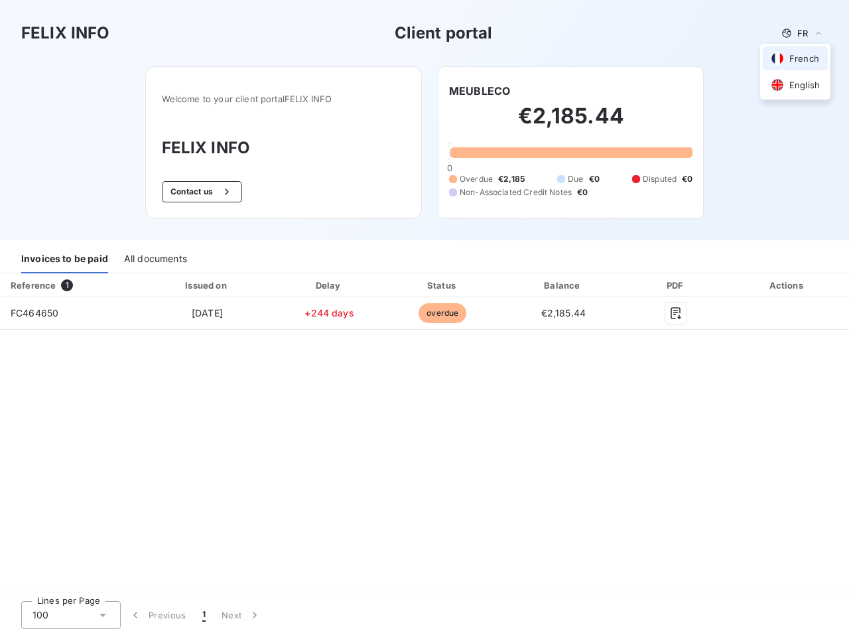 The image size is (849, 637). What do you see at coordinates (283, 99) in the screenshot?
I see `span: Welcome to your client portal FELIX INFO` at bounding box center [283, 99].